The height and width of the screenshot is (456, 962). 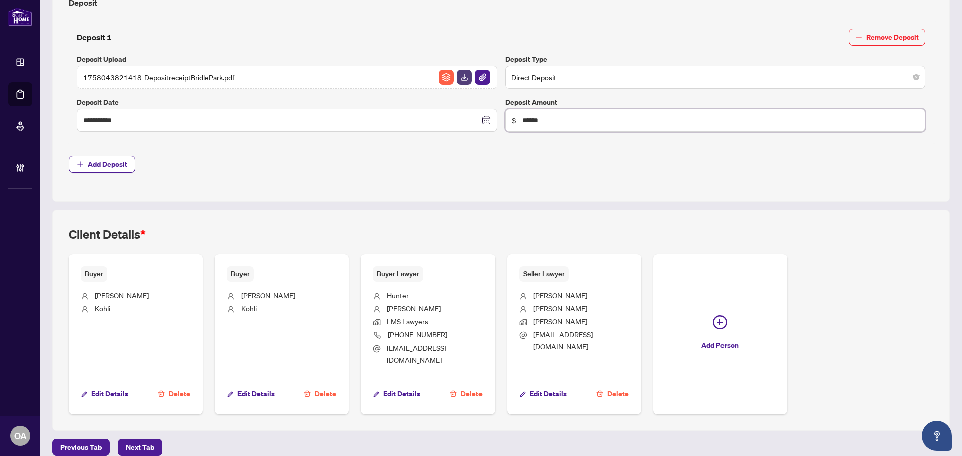 I want to click on button: Next Tab, so click(x=140, y=448).